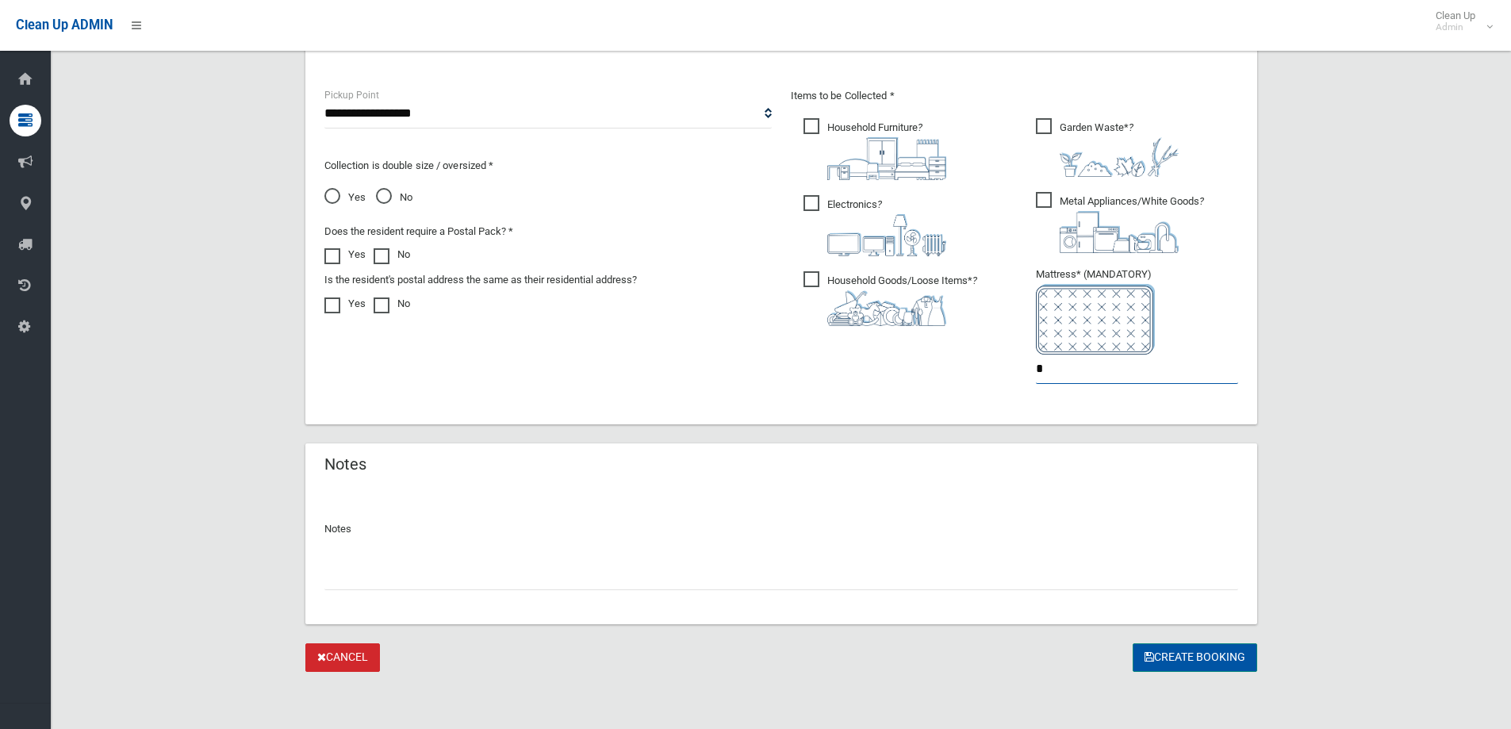 The height and width of the screenshot is (729, 1511). What do you see at coordinates (1119, 157) in the screenshot?
I see `img: 4fd8a5c772b2c999c83690221e5242e0.png` at bounding box center [1119, 157].